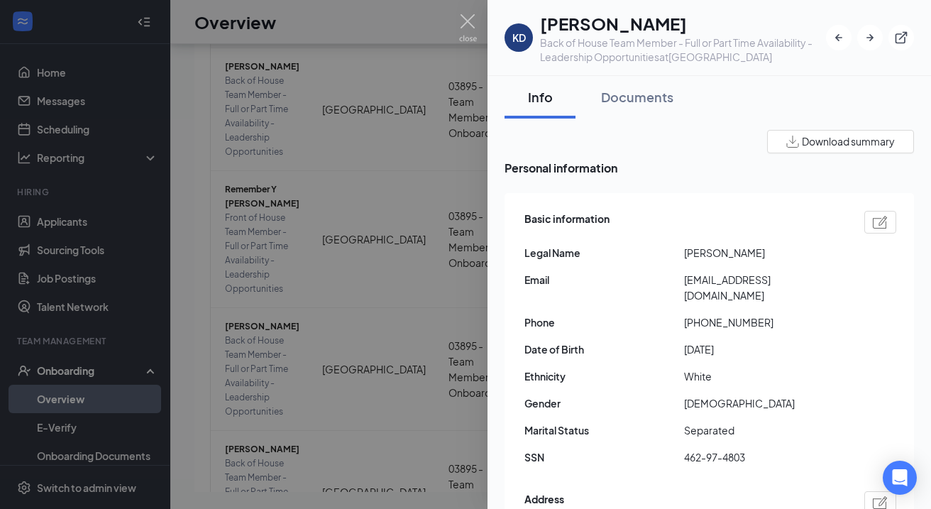 This screenshot has height=509, width=931. What do you see at coordinates (901, 38) in the screenshot?
I see `svg: ExternalLink` at bounding box center [901, 38].